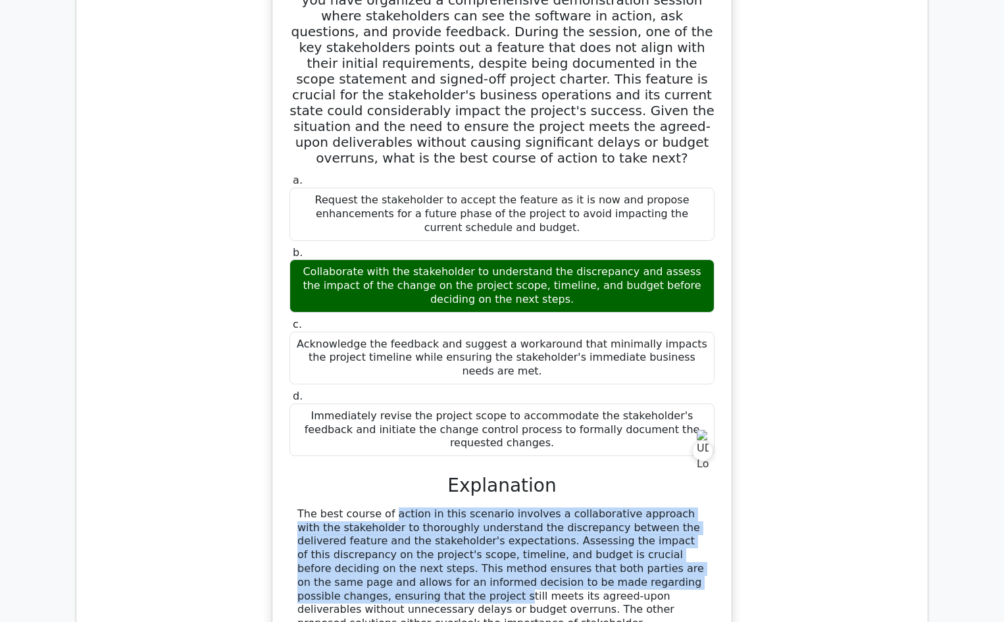  Describe the element at coordinates (297, 180) in the screenshot. I see `span: a.` at that location.